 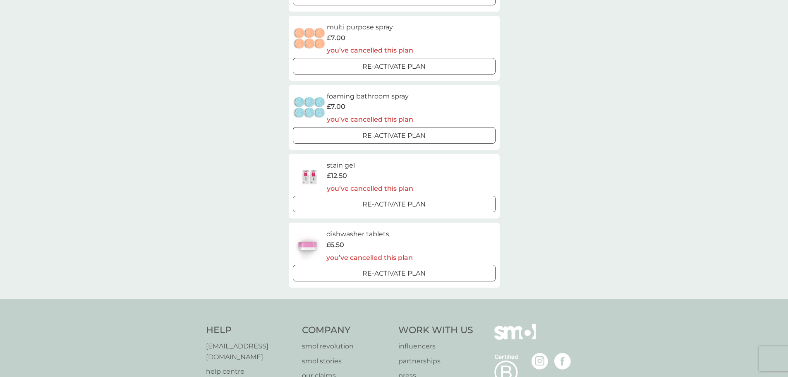 What do you see at coordinates (250, 371) in the screenshot?
I see `p: help centre` at bounding box center [250, 371].